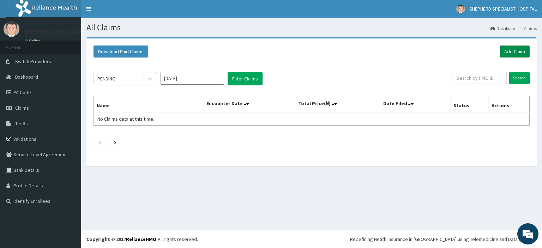 This screenshot has width=542, height=248. What do you see at coordinates (503, 28) in the screenshot?
I see `a: Dashboard` at bounding box center [503, 28].